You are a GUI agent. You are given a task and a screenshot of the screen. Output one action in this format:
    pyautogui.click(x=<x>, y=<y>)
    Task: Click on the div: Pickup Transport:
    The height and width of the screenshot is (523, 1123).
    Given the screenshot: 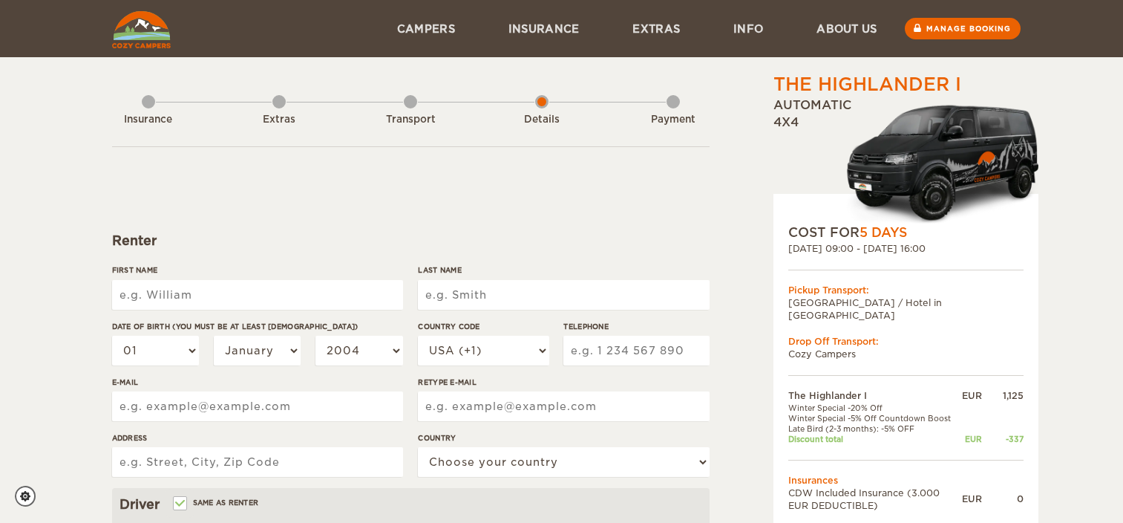 What is the action you would take?
    pyautogui.click(x=906, y=290)
    